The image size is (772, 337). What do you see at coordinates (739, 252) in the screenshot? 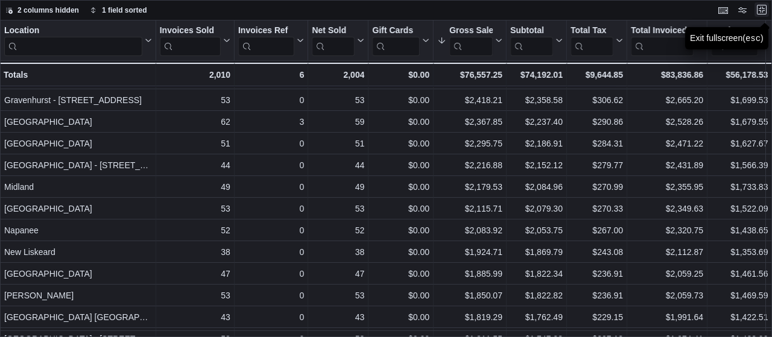
I see `div: $1,353.69` at bounding box center [739, 252].